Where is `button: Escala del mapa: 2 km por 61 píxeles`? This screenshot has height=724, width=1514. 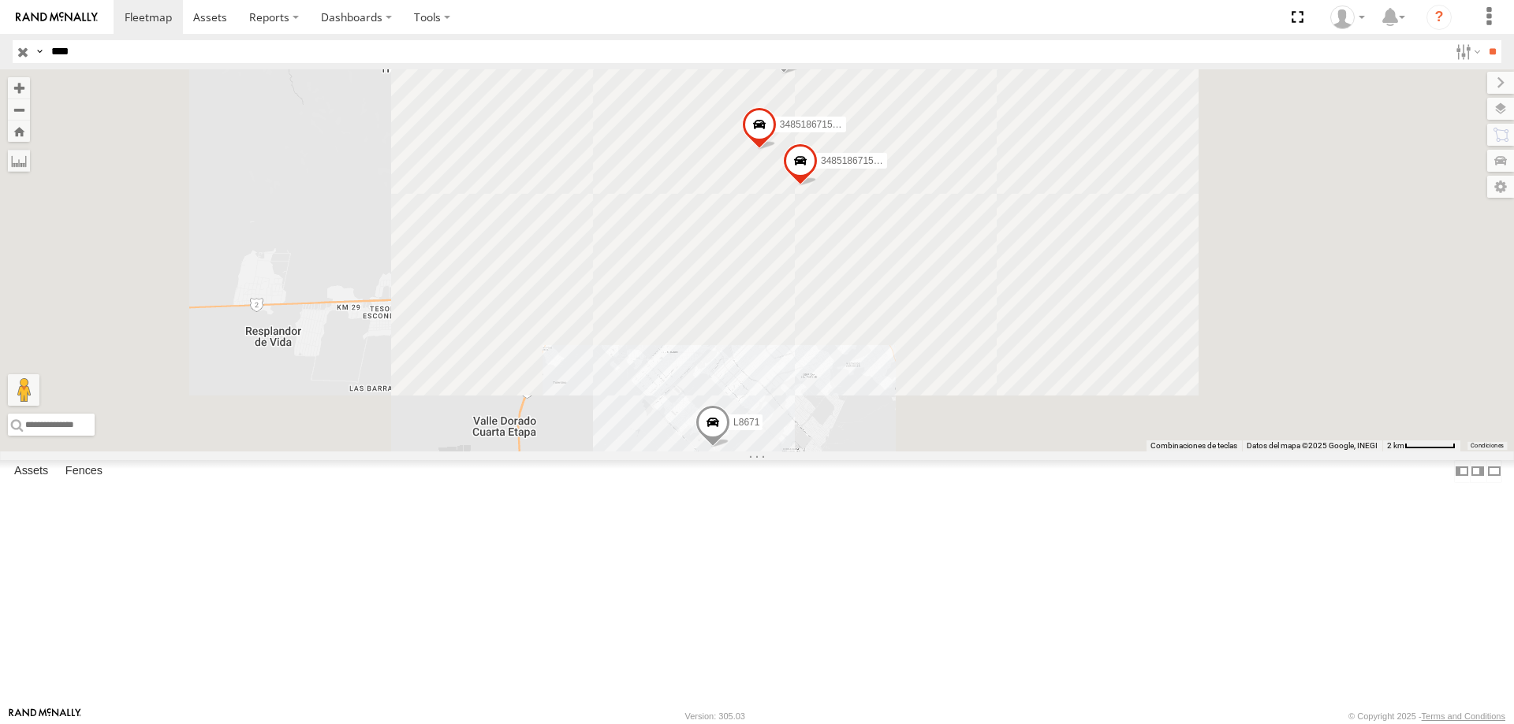 button: Escala del mapa: 2 km por 61 píxeles is located at coordinates (1421, 446).